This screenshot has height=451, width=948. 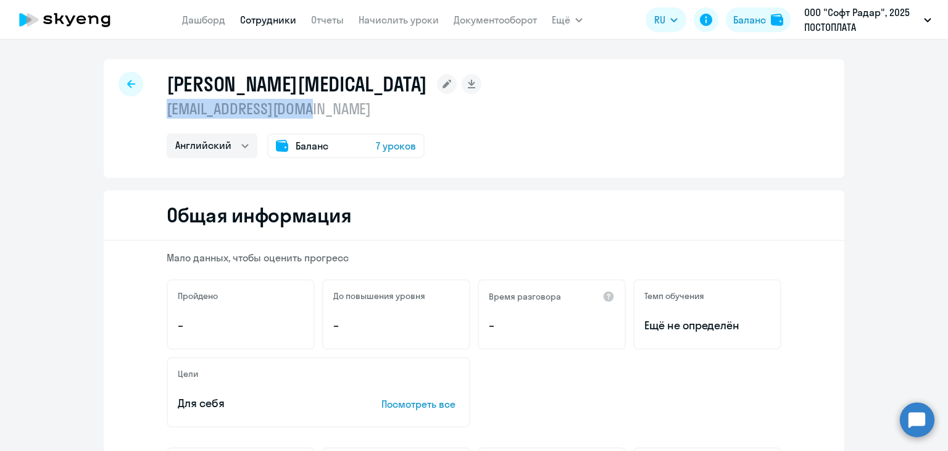 What do you see at coordinates (749, 20) in the screenshot?
I see `div: Баланс` at bounding box center [749, 20].